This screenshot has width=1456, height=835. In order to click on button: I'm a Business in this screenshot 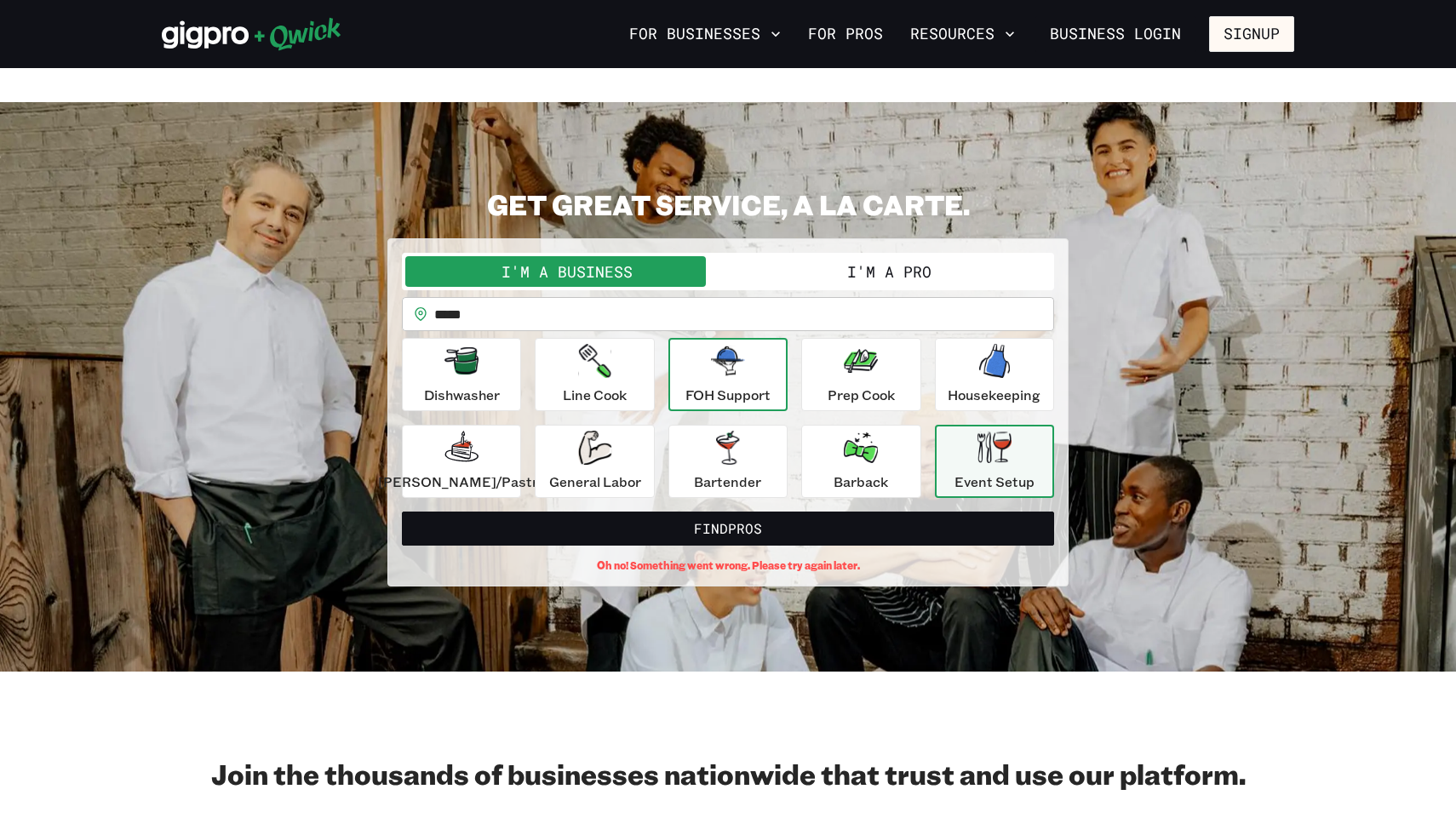, I will do `click(566, 271)`.